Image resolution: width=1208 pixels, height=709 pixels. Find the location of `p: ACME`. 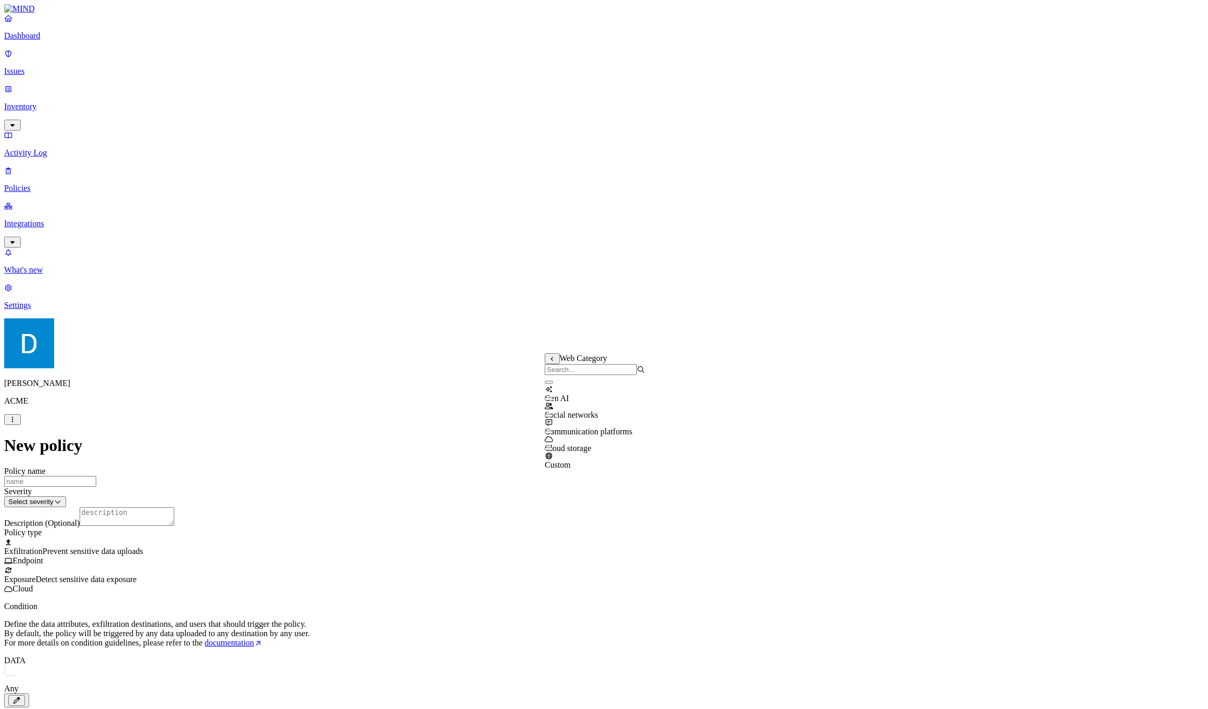

p: ACME is located at coordinates (604, 401).